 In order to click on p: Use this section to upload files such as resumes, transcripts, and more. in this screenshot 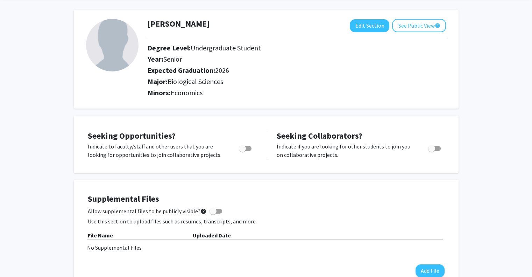, I will do `click(266, 221)`.